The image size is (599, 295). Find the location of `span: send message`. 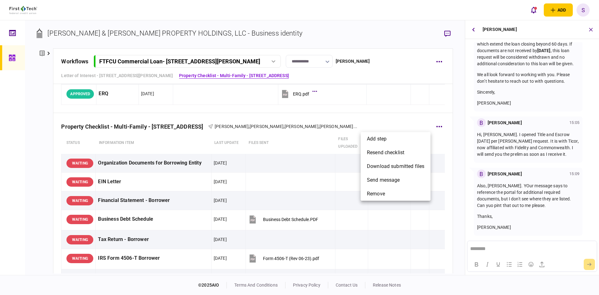

span: send message is located at coordinates (383, 180).